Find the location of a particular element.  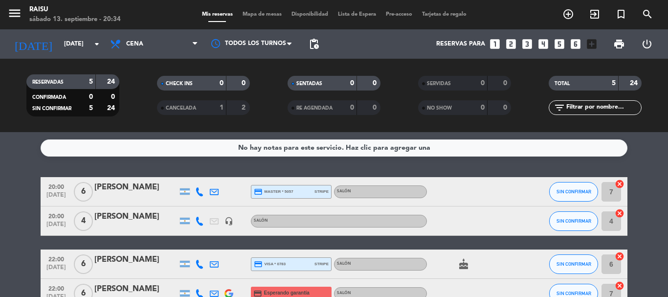

span: Mapa de mesas is located at coordinates (262, 14).